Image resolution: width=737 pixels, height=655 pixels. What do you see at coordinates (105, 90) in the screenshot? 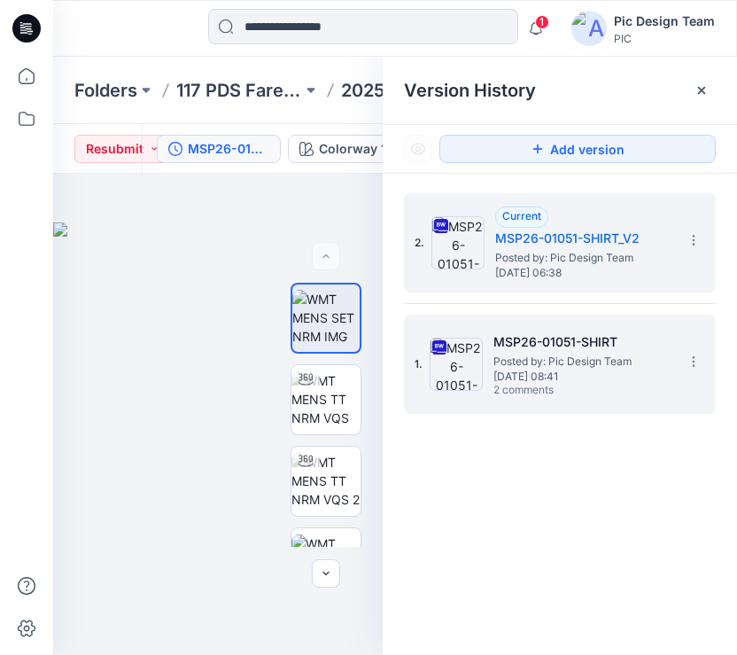
I see `a: Folders` at bounding box center [105, 90].